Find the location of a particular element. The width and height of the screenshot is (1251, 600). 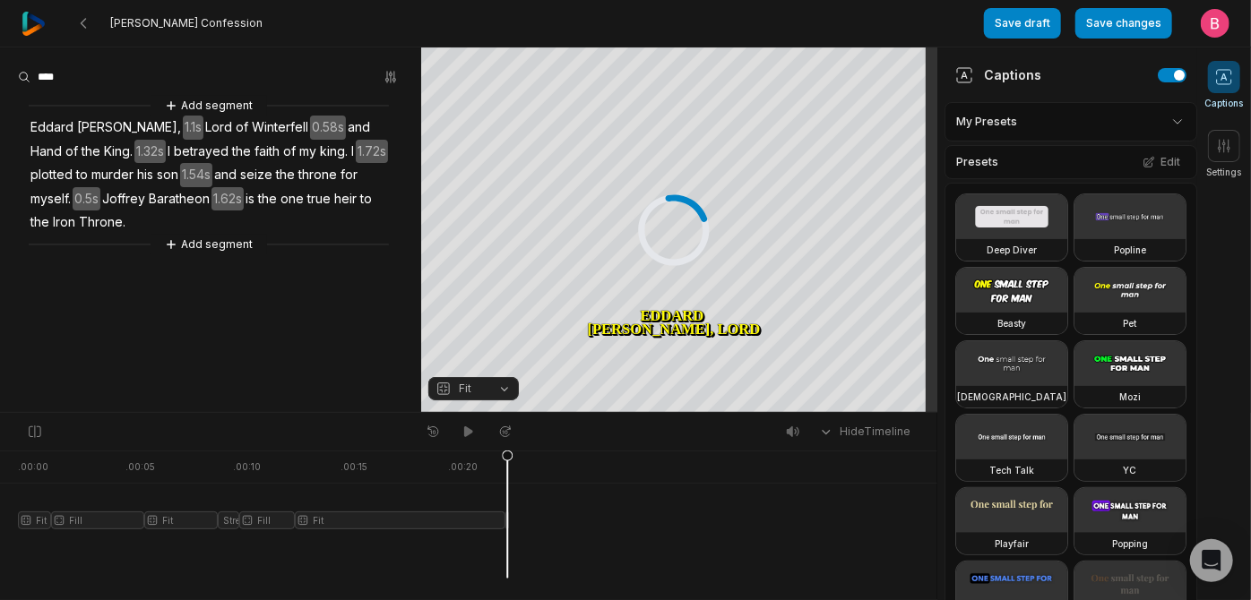

div: My Presets is located at coordinates (1071, 122).